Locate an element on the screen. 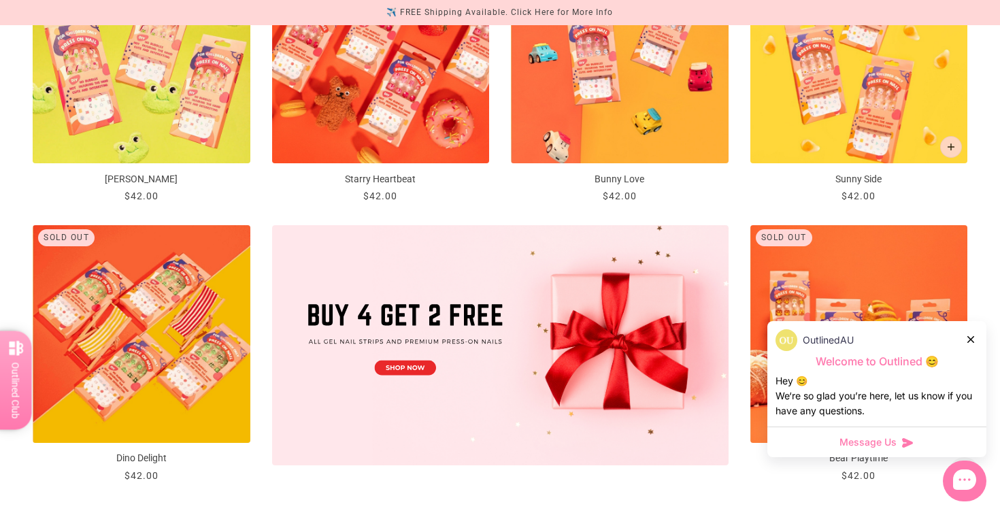 The width and height of the screenshot is (1000, 515). span: Message Us is located at coordinates (868, 442).